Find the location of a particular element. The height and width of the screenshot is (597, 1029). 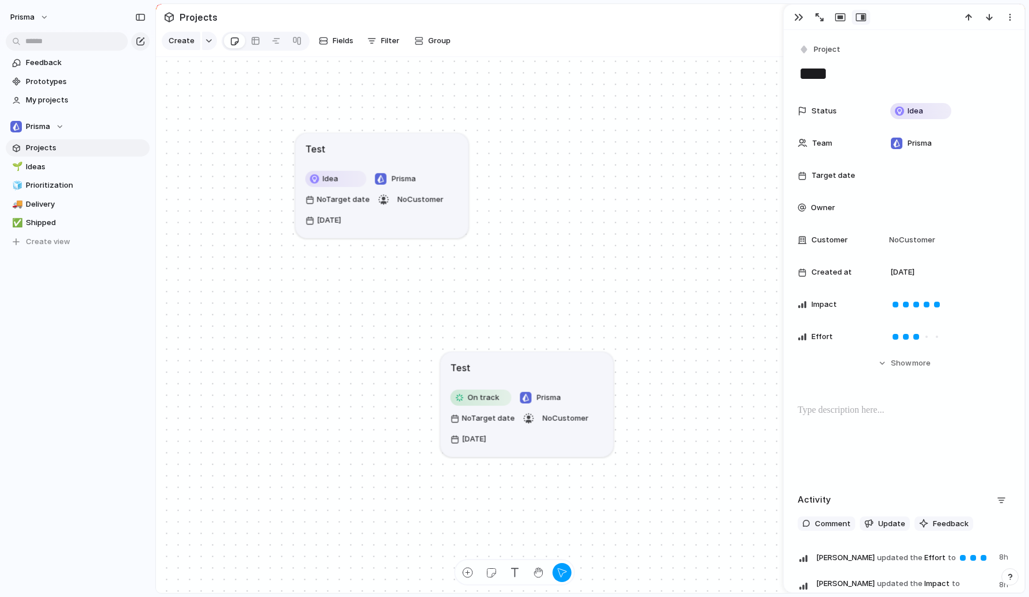

a: 🌱Ideas is located at coordinates (78, 167).